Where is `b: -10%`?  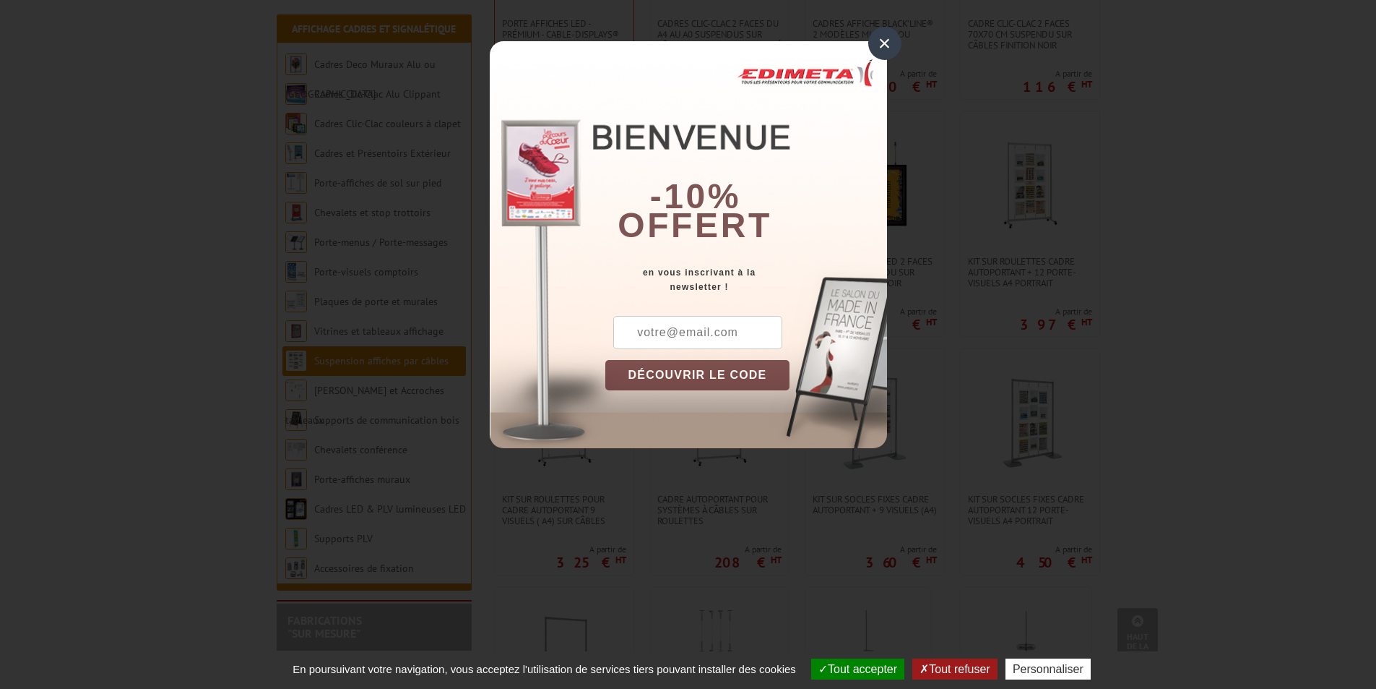
b: -10% is located at coordinates (696, 196).